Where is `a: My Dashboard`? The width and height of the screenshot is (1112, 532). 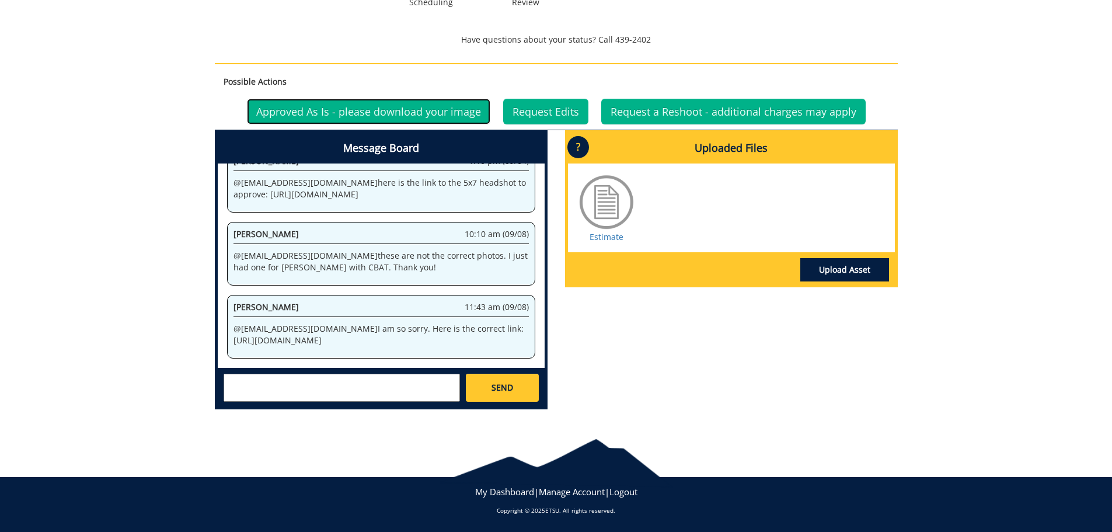 a: My Dashboard is located at coordinates (504, 492).